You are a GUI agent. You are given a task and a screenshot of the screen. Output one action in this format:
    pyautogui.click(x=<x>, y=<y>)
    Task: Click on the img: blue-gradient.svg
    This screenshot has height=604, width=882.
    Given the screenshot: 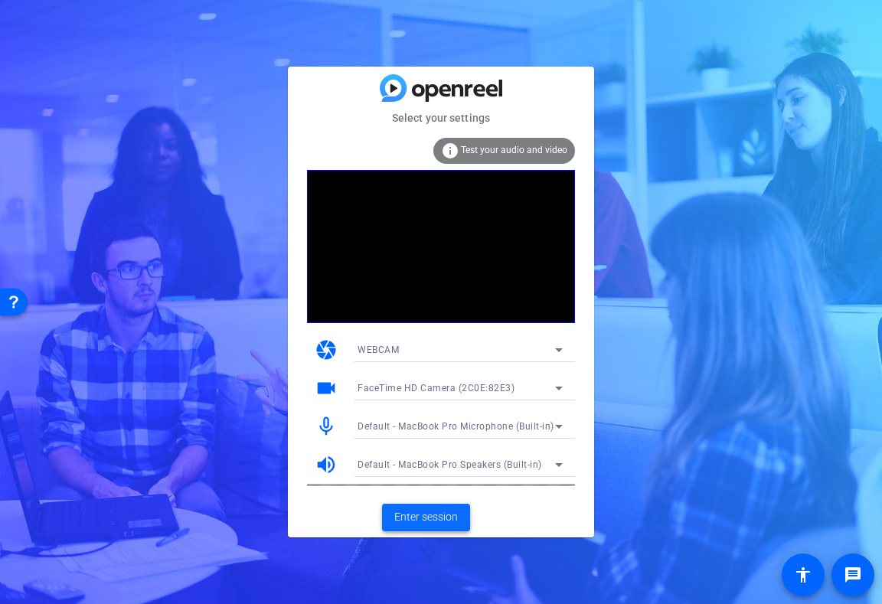 What is the action you would take?
    pyautogui.click(x=441, y=87)
    